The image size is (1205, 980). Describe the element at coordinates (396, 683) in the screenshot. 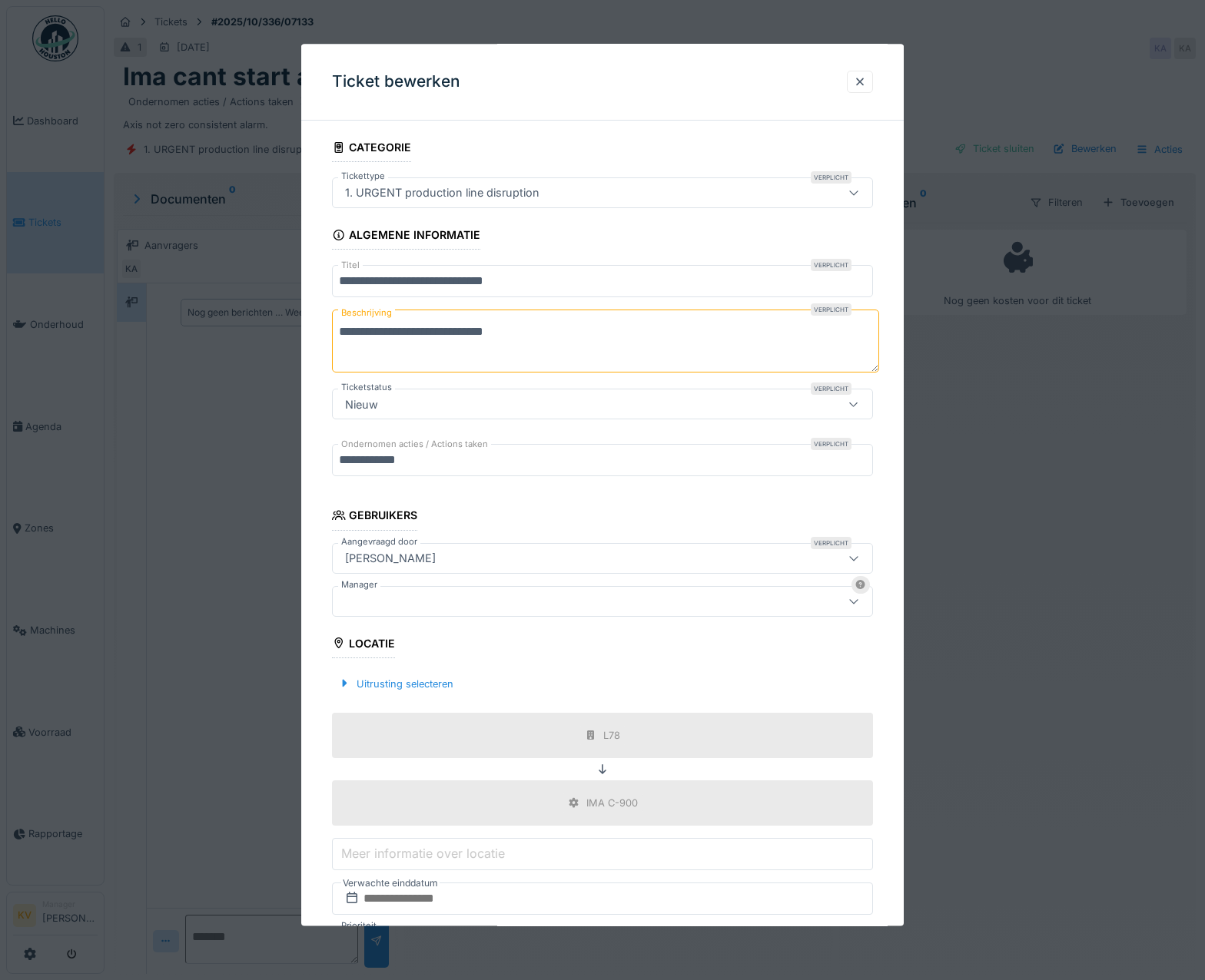

I see `div: Uitrusting selecteren` at that location.